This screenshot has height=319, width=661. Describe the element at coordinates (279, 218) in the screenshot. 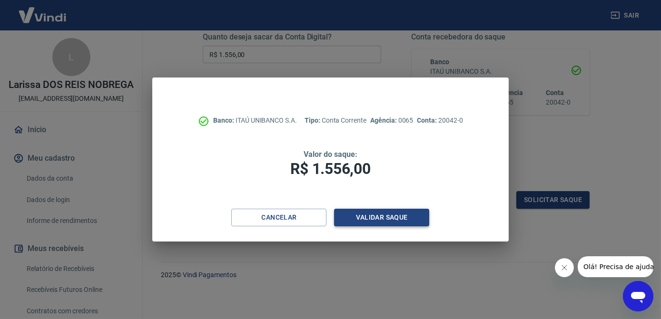

I see `button: Cancelar` at that location.